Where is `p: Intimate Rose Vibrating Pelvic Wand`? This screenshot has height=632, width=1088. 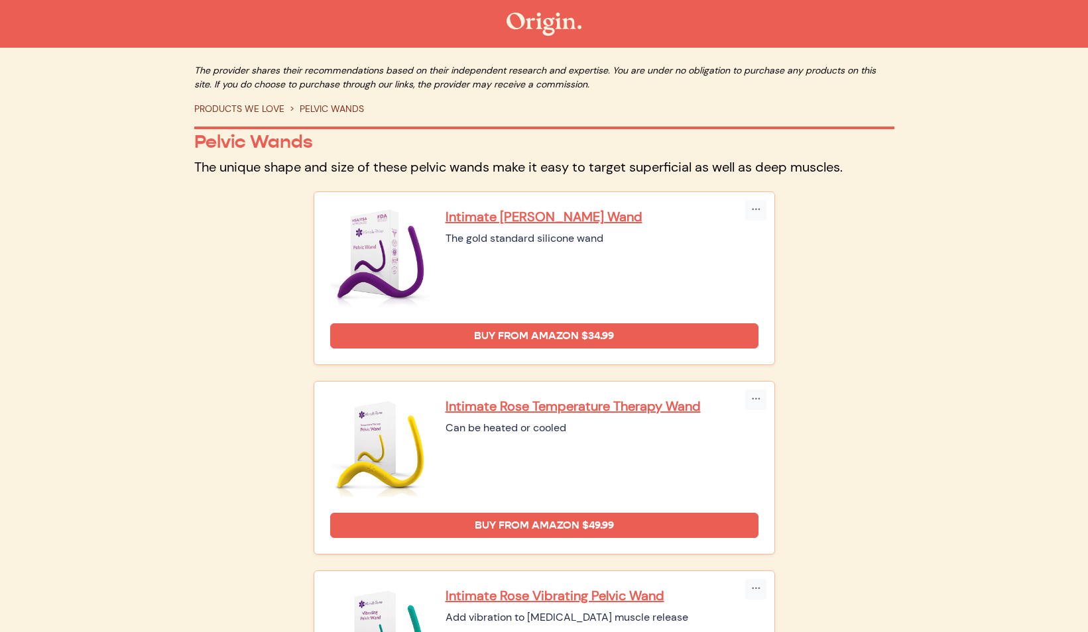 p: Intimate Rose Vibrating Pelvic Wand is located at coordinates (602, 596).